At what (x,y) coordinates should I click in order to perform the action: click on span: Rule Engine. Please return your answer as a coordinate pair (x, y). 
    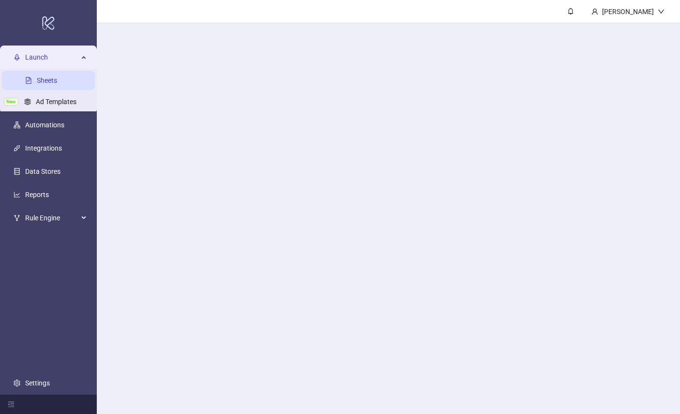
    Looking at the image, I should click on (52, 218).